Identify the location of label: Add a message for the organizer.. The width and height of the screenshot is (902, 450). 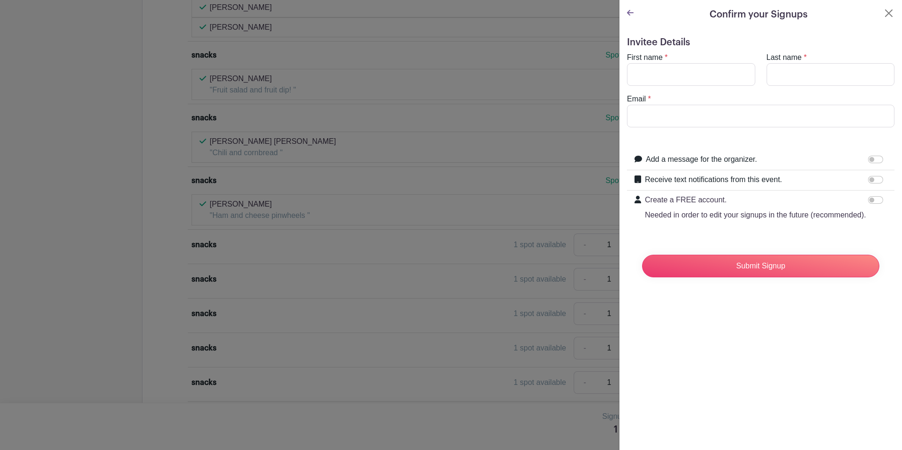
(702, 159).